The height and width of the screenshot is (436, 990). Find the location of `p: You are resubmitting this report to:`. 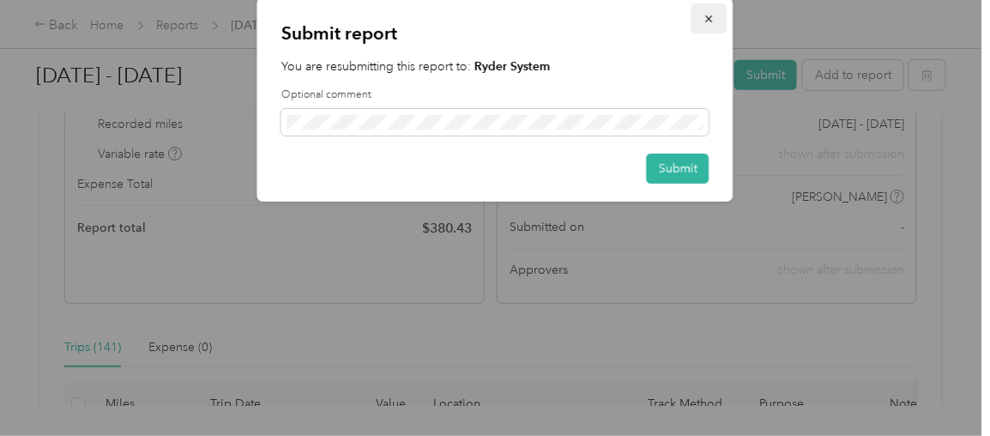

p: You are resubmitting this report to: is located at coordinates (495, 66).